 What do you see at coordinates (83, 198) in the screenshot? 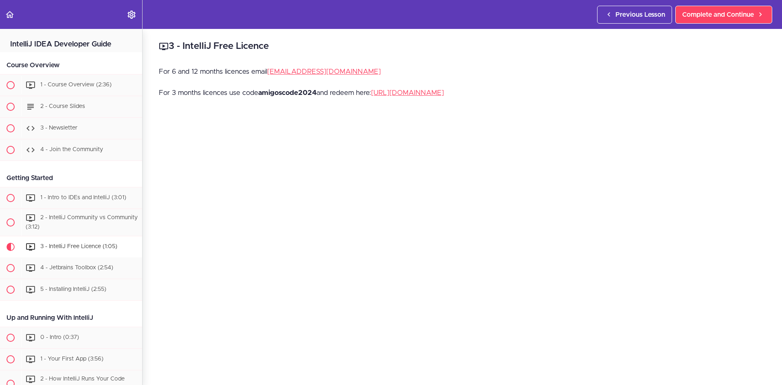
I see `span: 1 - Intro to IDEs and IntelliJ (3:01)` at bounding box center [83, 198].